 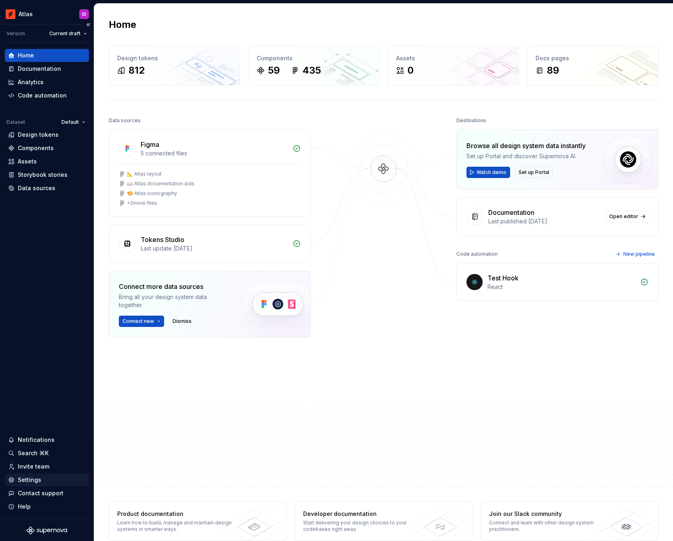 What do you see at coordinates (42, 175) in the screenshot?
I see `div: Storybook stories` at bounding box center [42, 175].